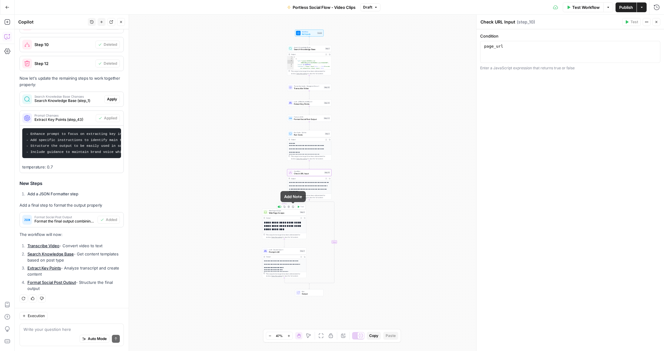 The height and width of the screenshot is (351, 664). What do you see at coordinates (75, 257) in the screenshot?
I see `li: - Get content templates based on post type` at bounding box center [75, 257].